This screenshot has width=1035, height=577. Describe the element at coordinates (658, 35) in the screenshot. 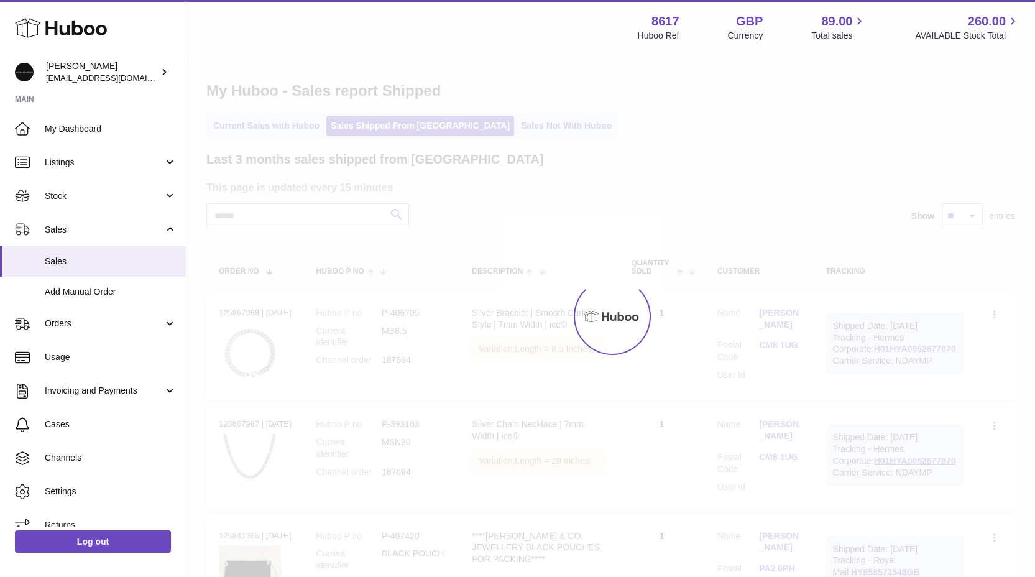

I see `div: Huboo Ref` at that location.